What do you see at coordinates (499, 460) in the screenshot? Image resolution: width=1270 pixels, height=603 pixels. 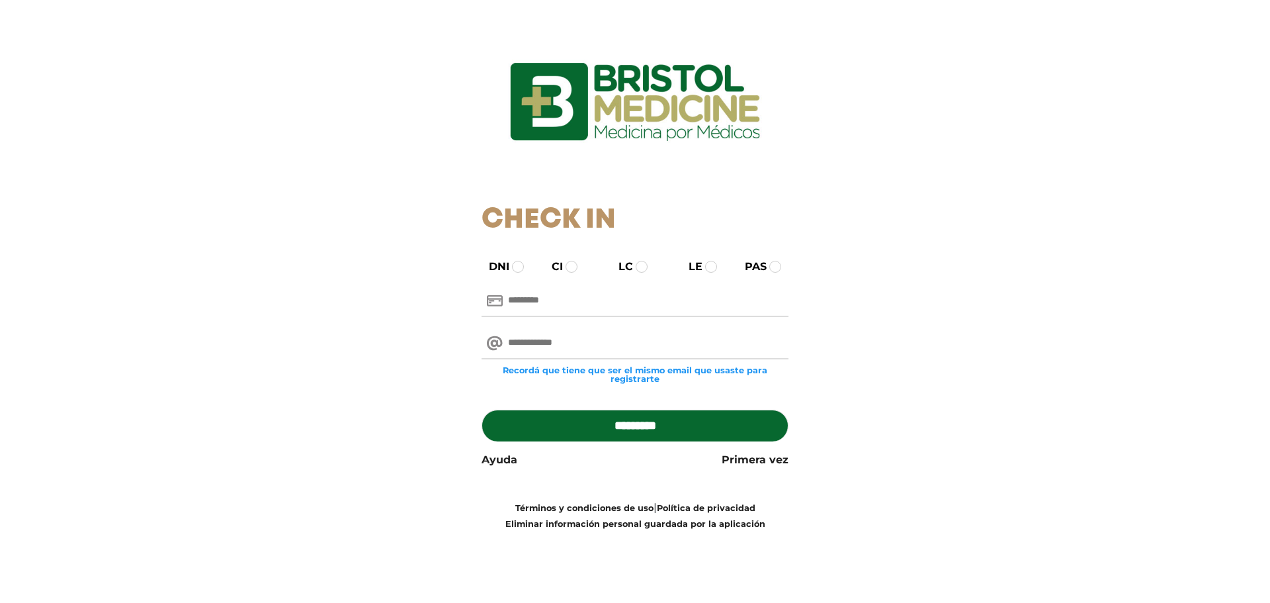 I see `a: Ayuda` at bounding box center [499, 460].